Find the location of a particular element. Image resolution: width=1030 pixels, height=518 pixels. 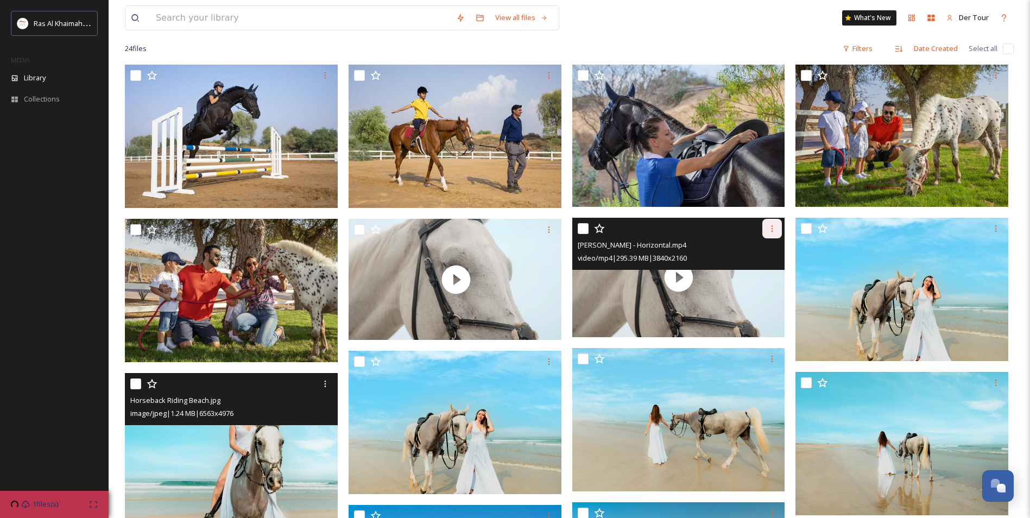

input: Search your library is located at coordinates (300, 18).